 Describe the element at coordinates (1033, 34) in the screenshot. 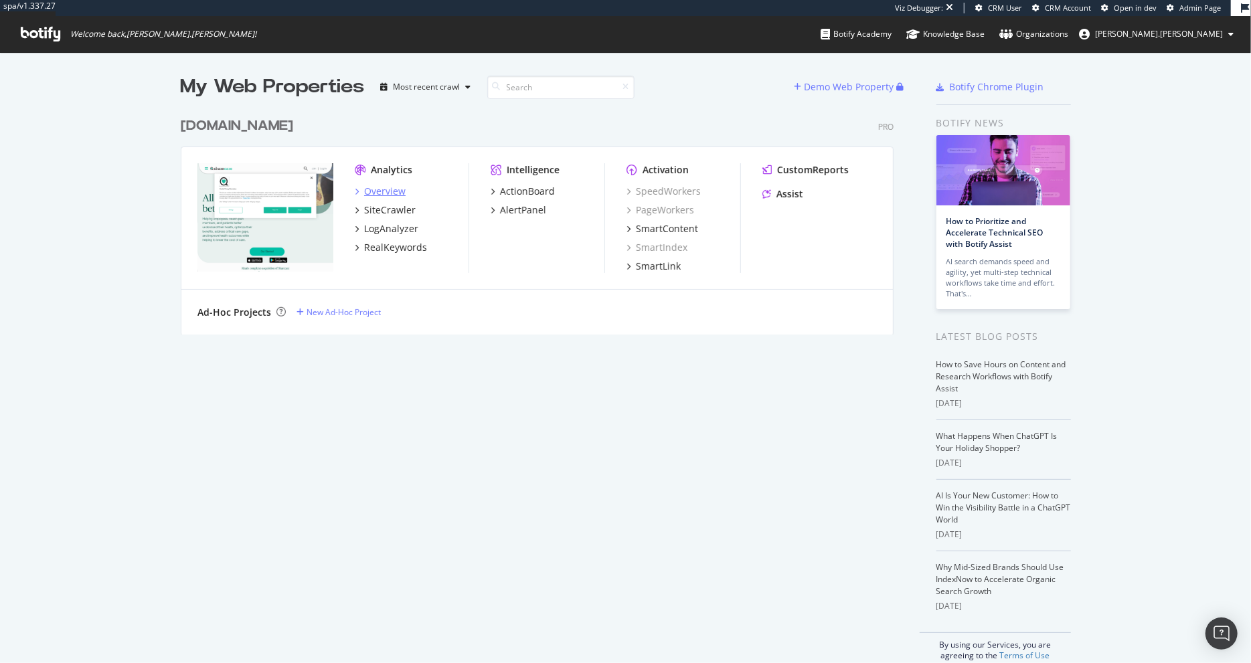

I see `div: Organizations` at that location.